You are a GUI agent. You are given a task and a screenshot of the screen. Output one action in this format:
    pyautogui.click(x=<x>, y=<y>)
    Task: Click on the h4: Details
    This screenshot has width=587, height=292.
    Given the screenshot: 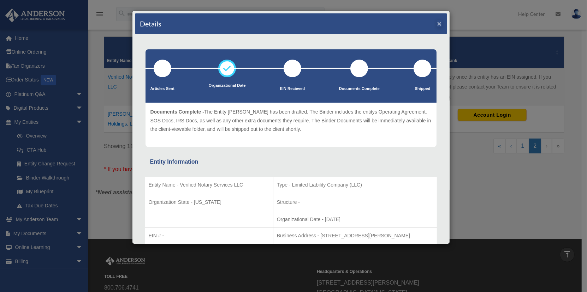 What is the action you would take?
    pyautogui.click(x=151, y=24)
    